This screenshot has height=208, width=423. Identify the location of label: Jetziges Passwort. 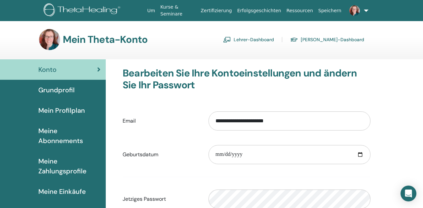
(160, 199).